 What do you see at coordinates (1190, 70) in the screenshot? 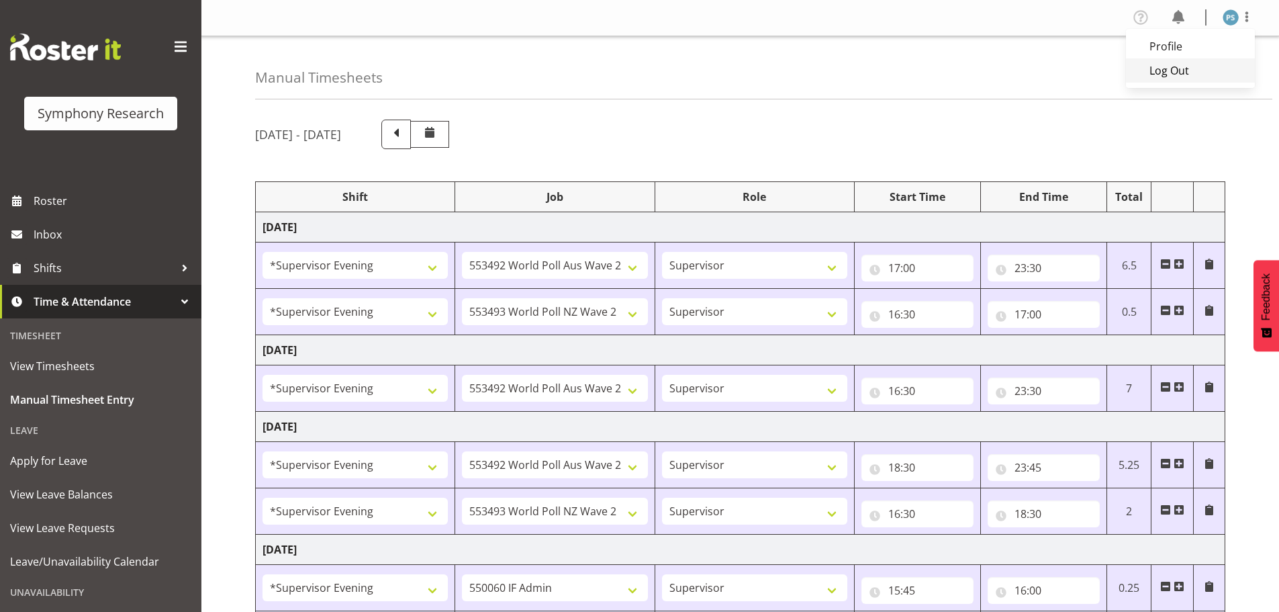
I see `a: Log Out` at bounding box center [1190, 70].